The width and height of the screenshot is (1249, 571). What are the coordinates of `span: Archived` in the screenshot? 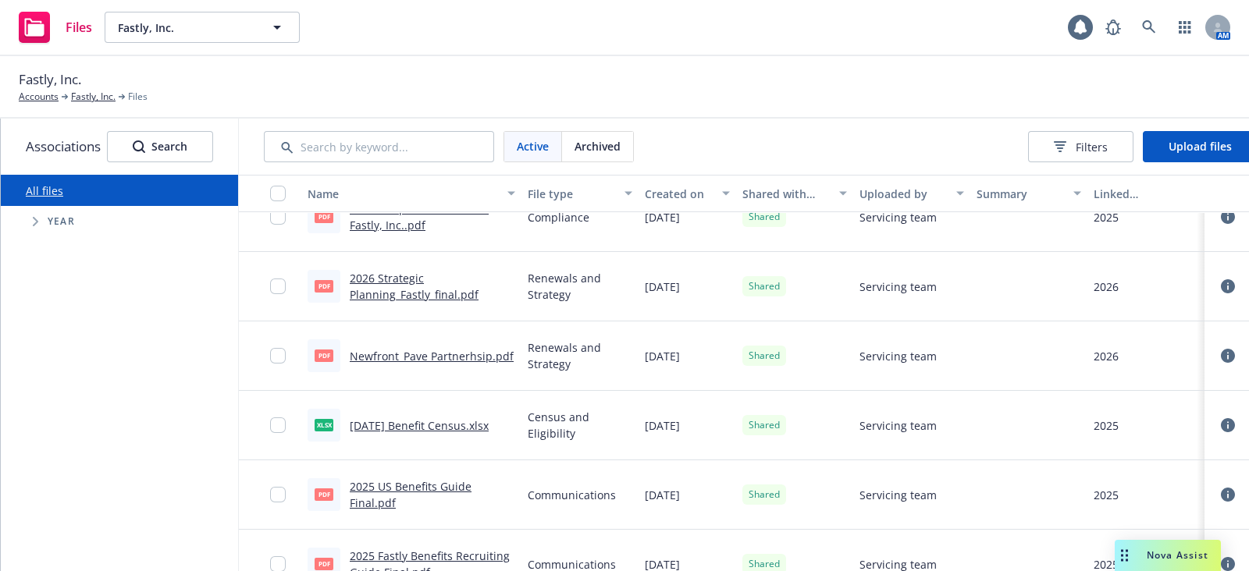 It's located at (597, 146).